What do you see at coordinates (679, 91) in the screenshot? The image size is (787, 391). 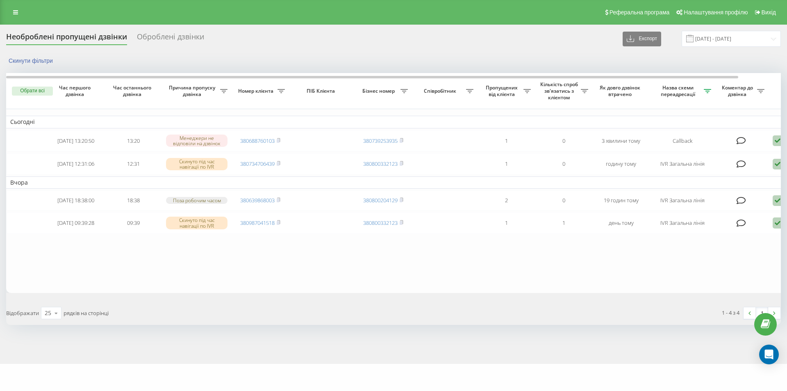 I see `span: Назва схеми переадресації` at bounding box center [679, 91].